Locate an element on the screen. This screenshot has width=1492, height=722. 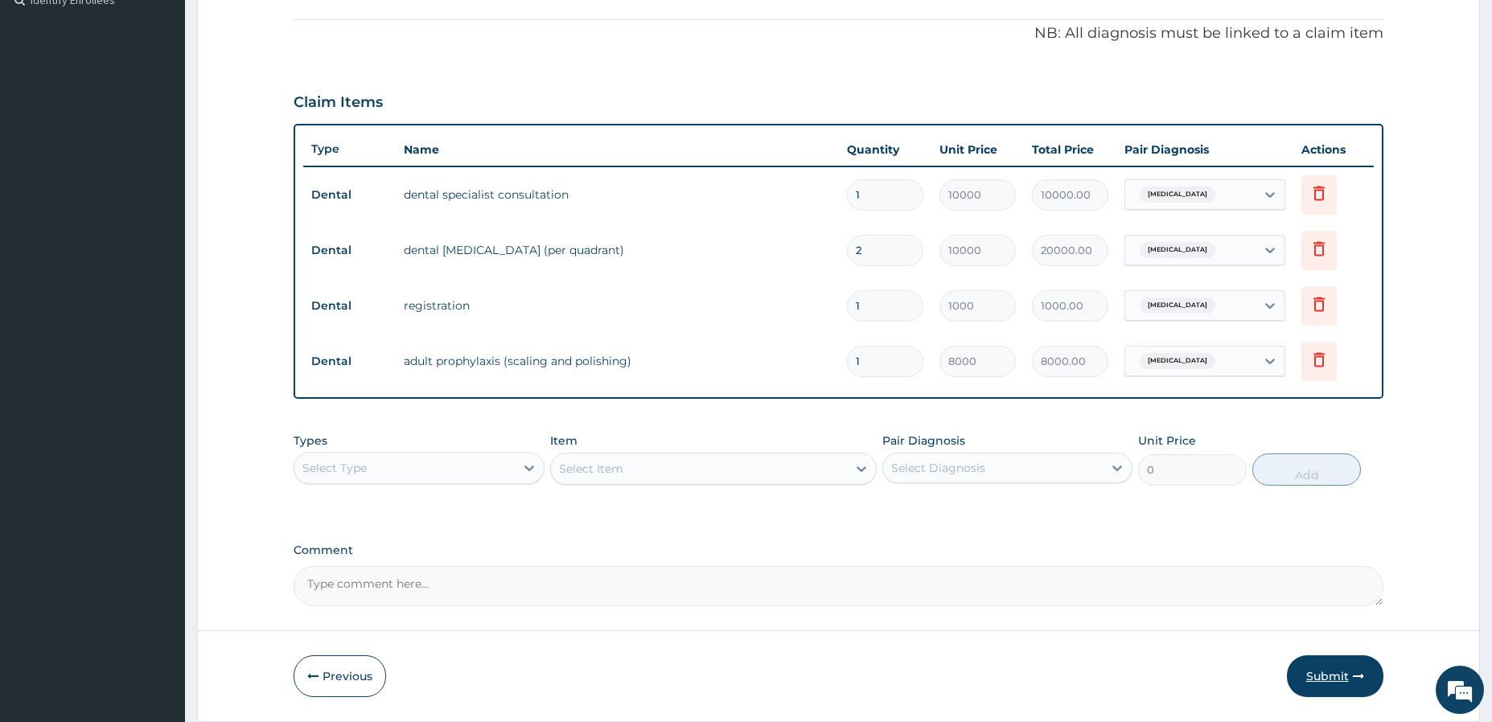
td: registration is located at coordinates (617, 306).